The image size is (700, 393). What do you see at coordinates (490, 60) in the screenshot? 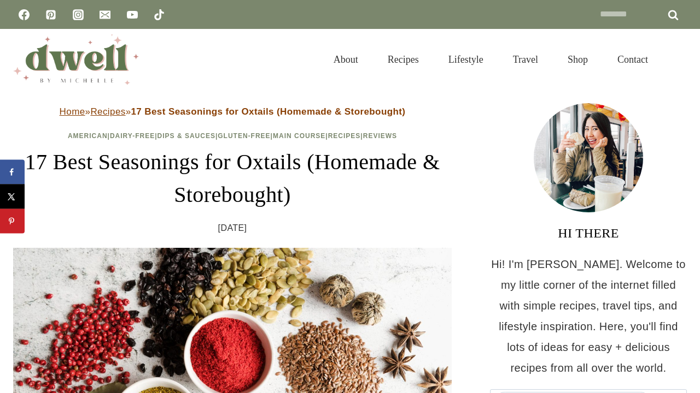
I see `nav: Primary Navigation` at bounding box center [490, 60].